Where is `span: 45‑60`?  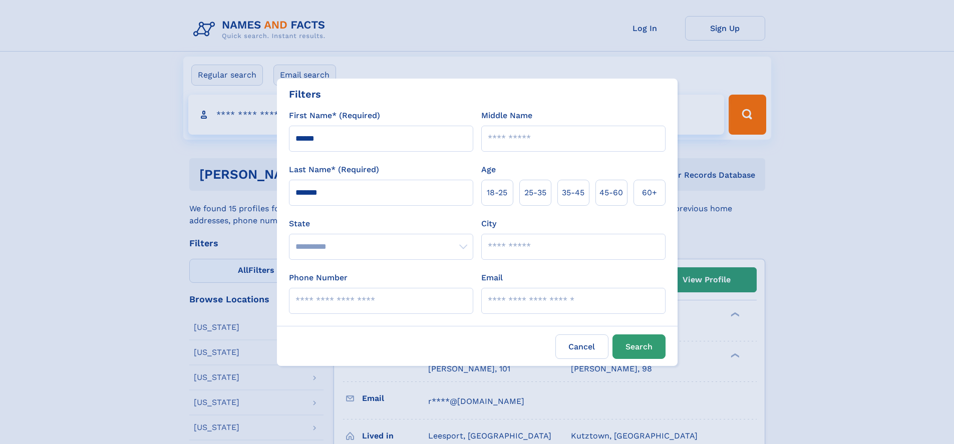
span: 45‑60 is located at coordinates (611, 193).